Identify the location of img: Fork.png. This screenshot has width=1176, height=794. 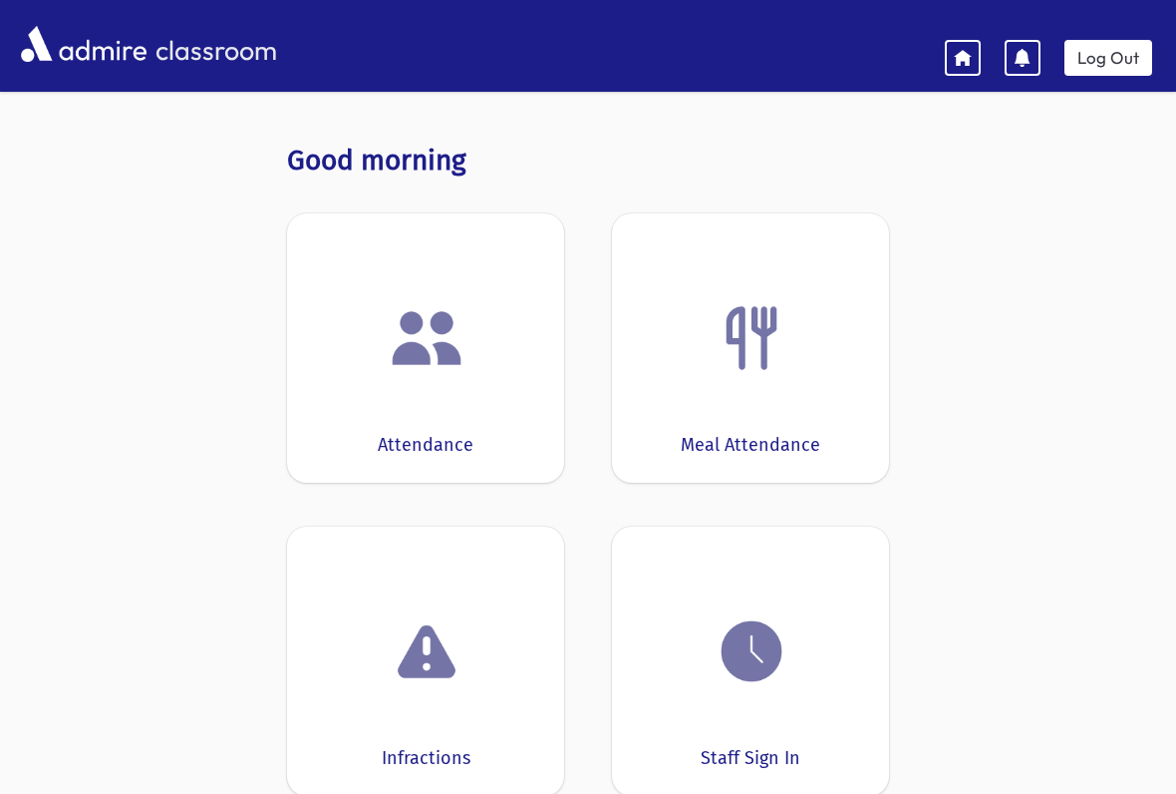
(752, 338).